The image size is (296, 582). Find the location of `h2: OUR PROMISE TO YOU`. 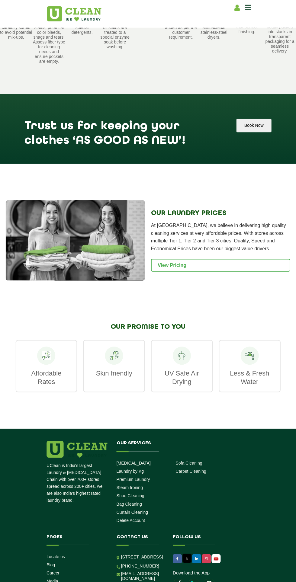

h2: OUR PROMISE TO YOU is located at coordinates (148, 328).